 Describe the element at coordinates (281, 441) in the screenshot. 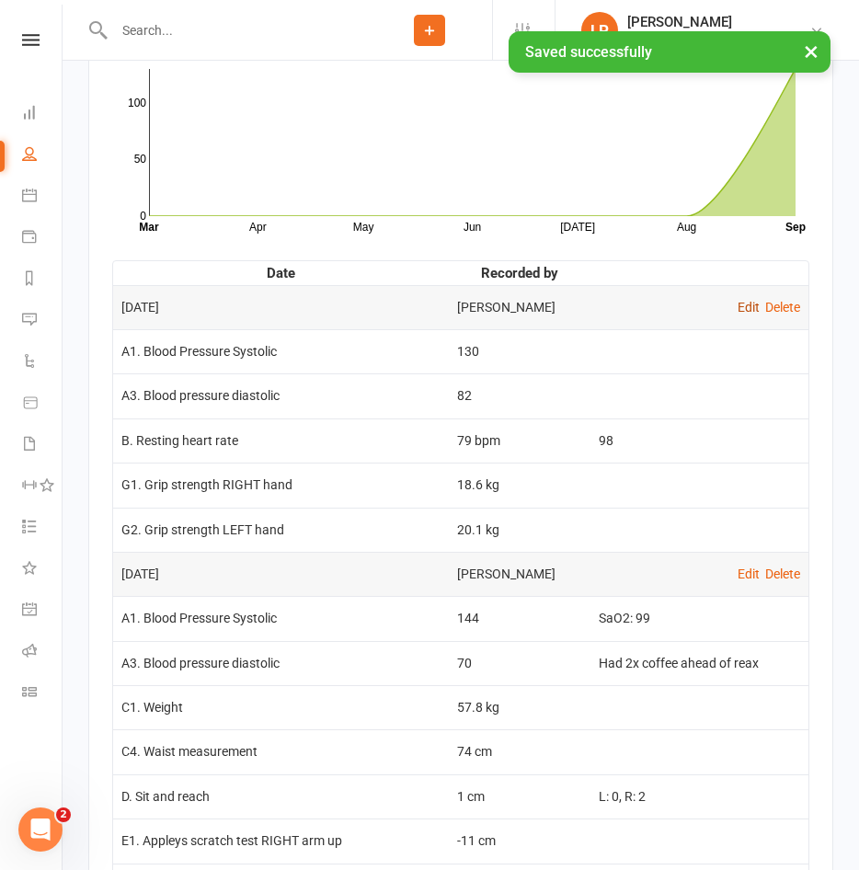

I see `td: B. Resting heart rate` at that location.